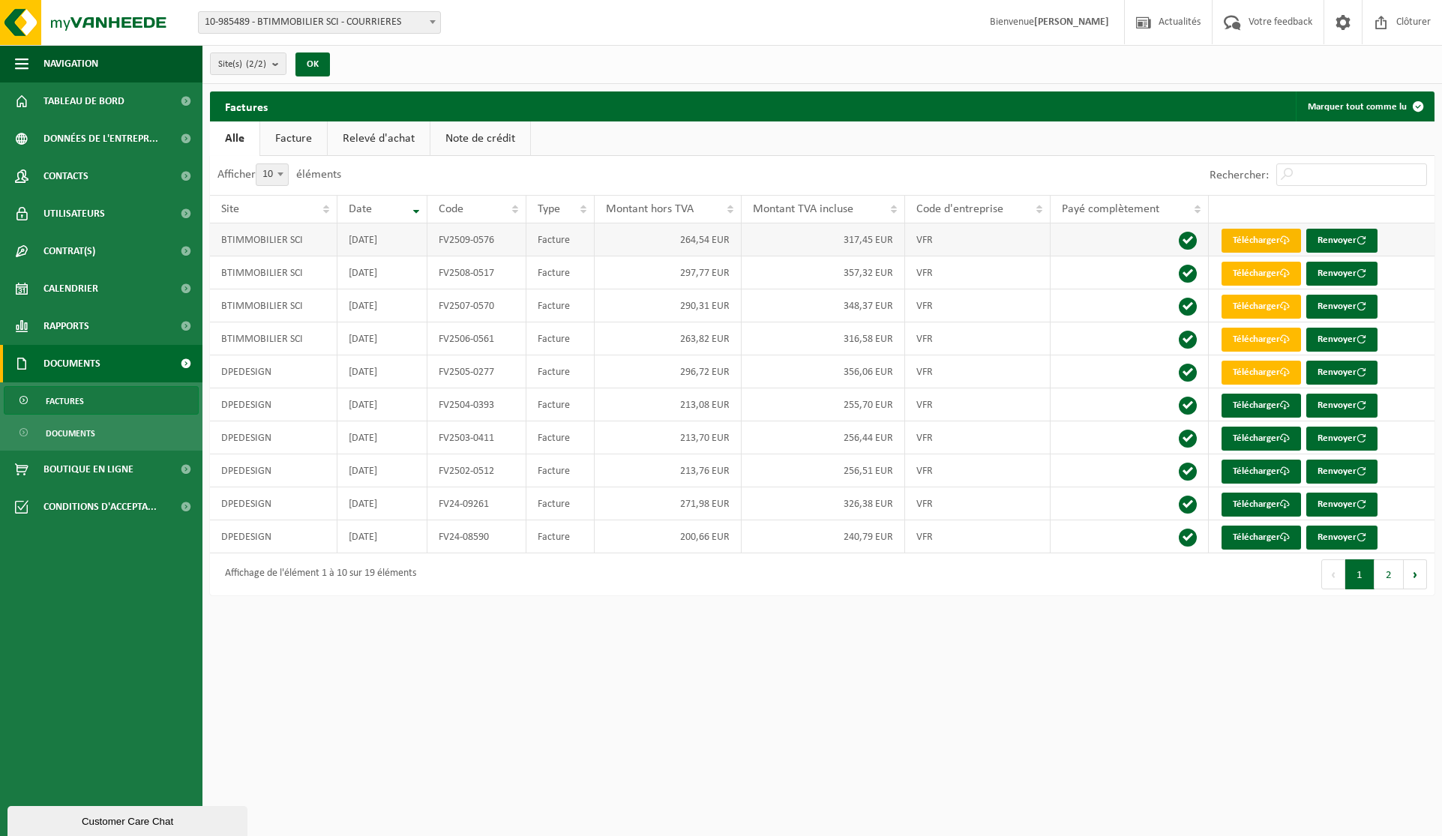 The height and width of the screenshot is (836, 1442). I want to click on td: FV2506-0561, so click(477, 339).